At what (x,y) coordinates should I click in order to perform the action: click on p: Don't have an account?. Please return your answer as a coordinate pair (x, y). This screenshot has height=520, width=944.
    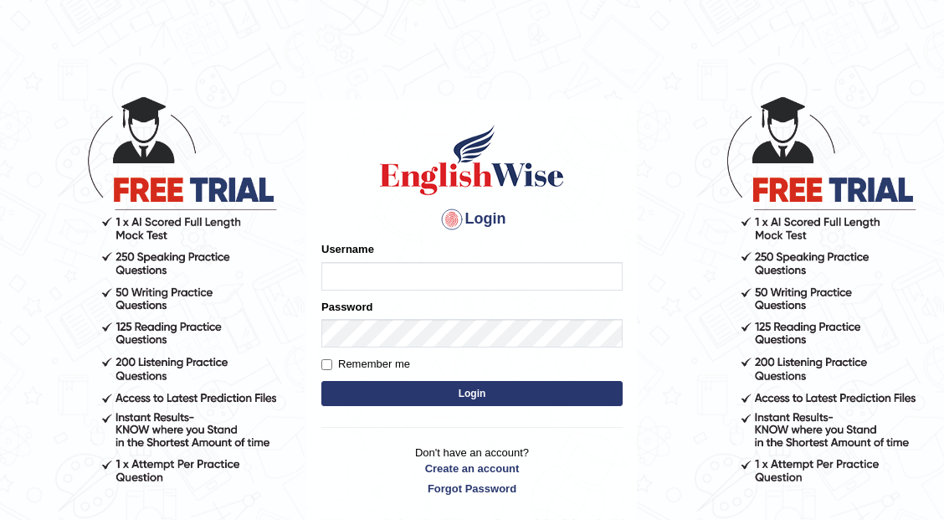
    Looking at the image, I should click on (472, 470).